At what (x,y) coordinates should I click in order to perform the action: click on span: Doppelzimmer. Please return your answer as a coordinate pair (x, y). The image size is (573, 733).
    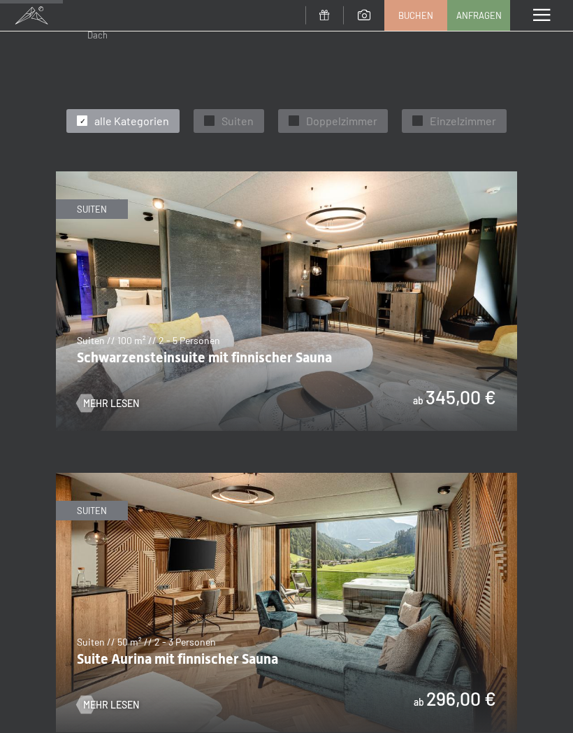
    Looking at the image, I should click on (342, 121).